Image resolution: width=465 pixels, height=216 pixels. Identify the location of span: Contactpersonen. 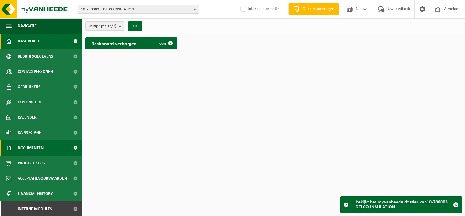
(35, 72).